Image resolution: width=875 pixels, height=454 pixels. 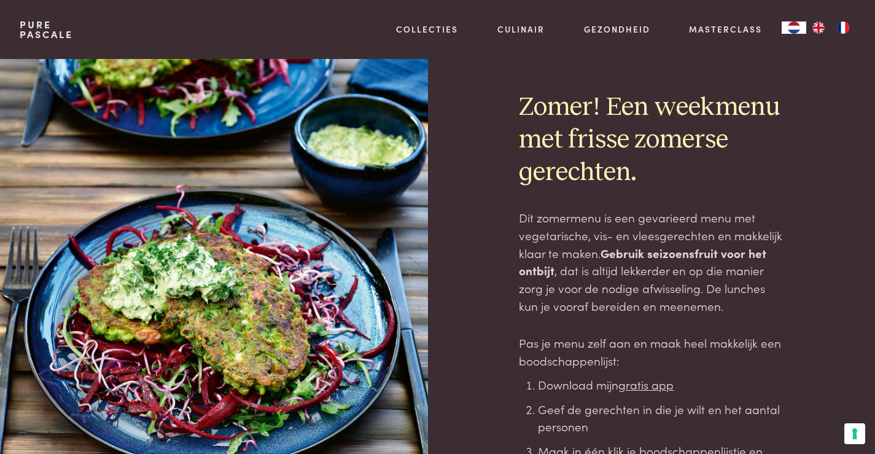 I want to click on a: PurePascale, so click(x=46, y=29).